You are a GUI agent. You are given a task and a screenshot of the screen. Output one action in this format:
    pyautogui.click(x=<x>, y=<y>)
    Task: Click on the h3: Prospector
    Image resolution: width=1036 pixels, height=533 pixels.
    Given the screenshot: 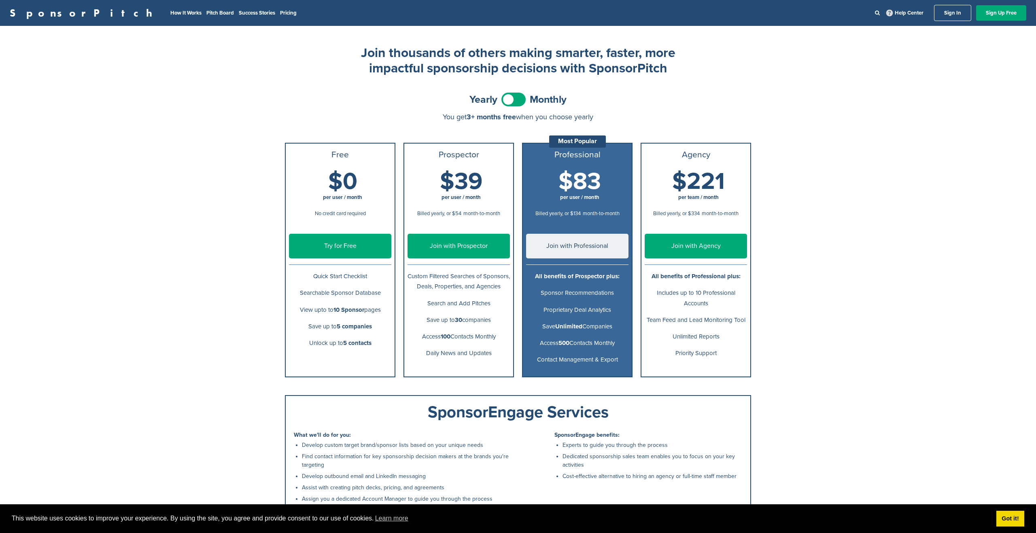 What is the action you would take?
    pyautogui.click(x=459, y=155)
    